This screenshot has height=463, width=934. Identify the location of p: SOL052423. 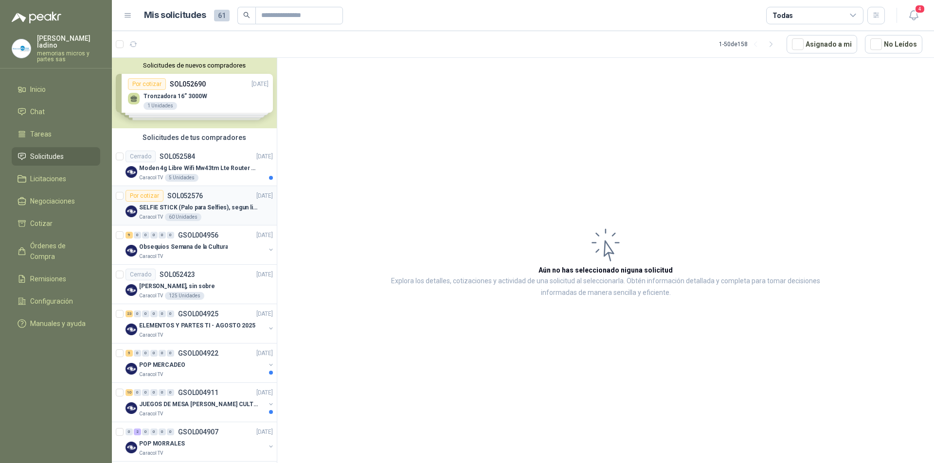
(177, 275).